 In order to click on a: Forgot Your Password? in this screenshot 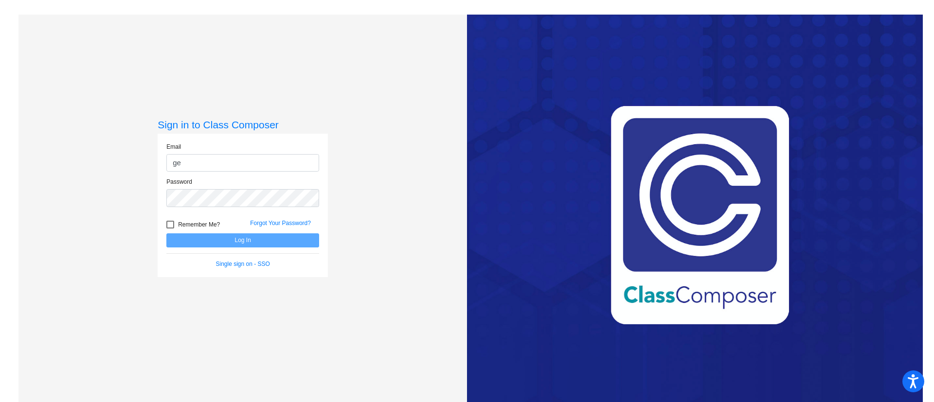, I will do `click(280, 223)`.